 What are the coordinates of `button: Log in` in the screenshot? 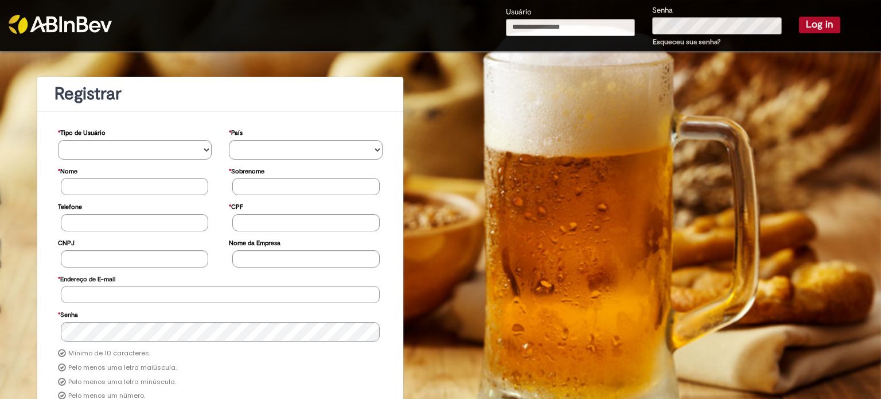 It's located at (820, 25).